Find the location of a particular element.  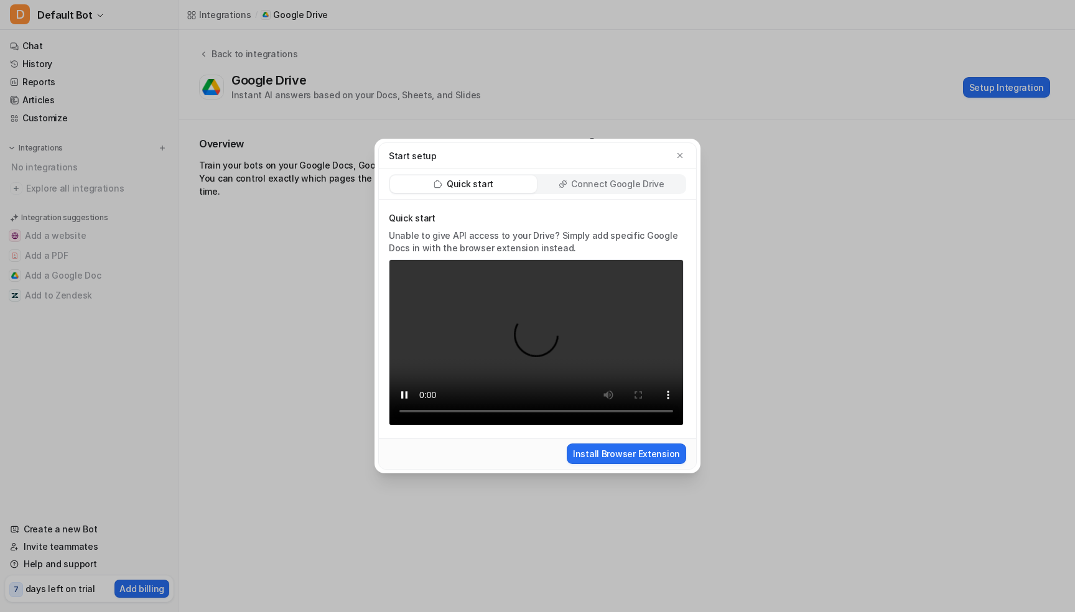

button: Install Browser Extension is located at coordinates (627, 454).